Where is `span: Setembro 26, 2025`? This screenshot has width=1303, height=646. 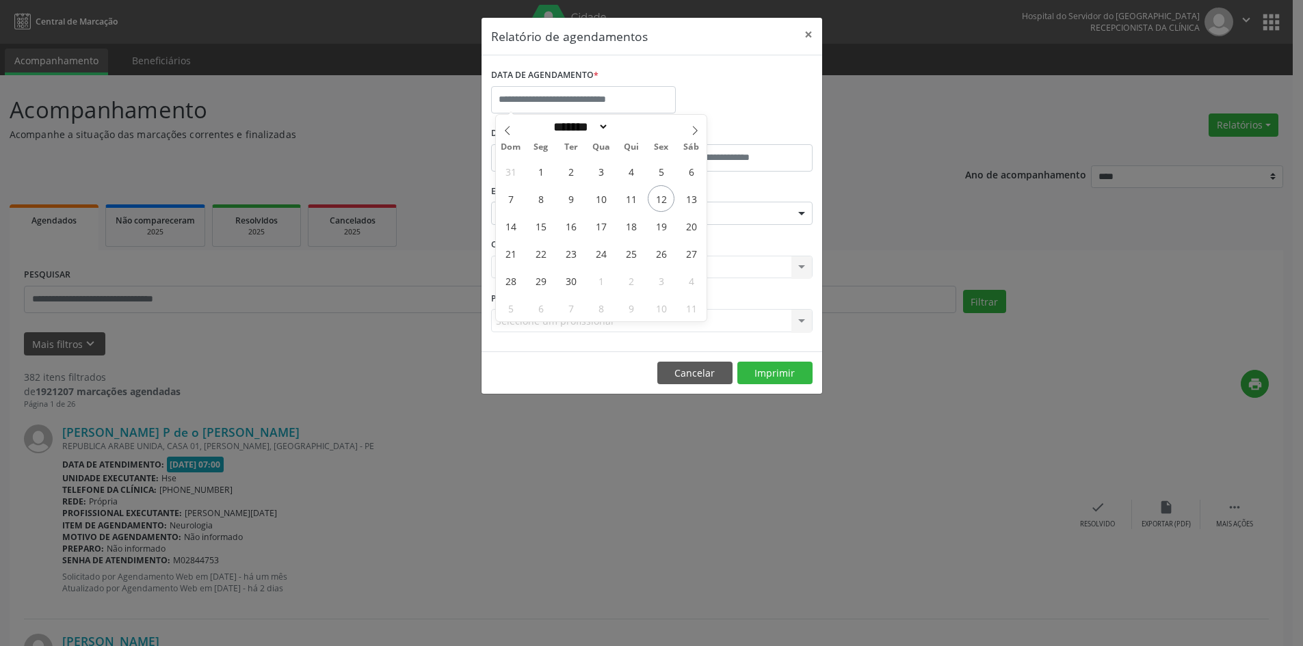
span: Setembro 26, 2025 is located at coordinates (660, 253).